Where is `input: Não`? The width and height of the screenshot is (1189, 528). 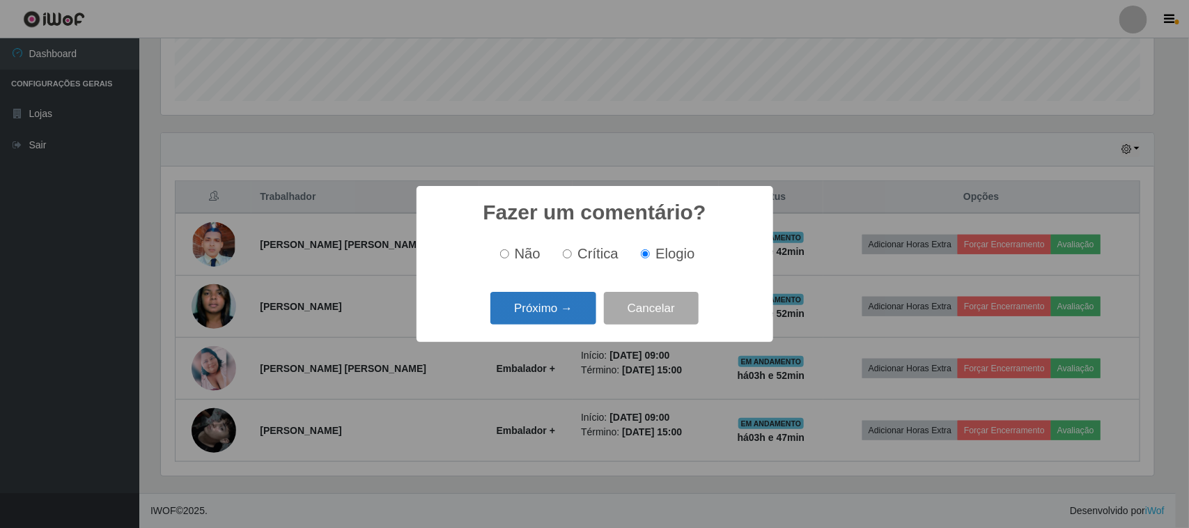
input: Não is located at coordinates (504, 254).